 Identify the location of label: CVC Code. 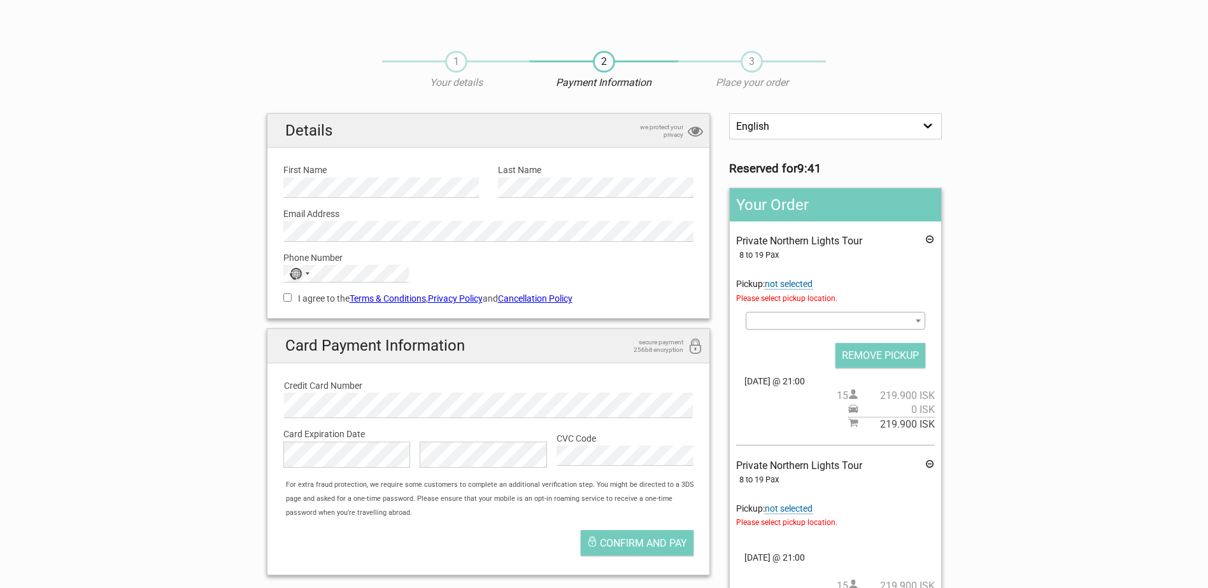
(625, 439).